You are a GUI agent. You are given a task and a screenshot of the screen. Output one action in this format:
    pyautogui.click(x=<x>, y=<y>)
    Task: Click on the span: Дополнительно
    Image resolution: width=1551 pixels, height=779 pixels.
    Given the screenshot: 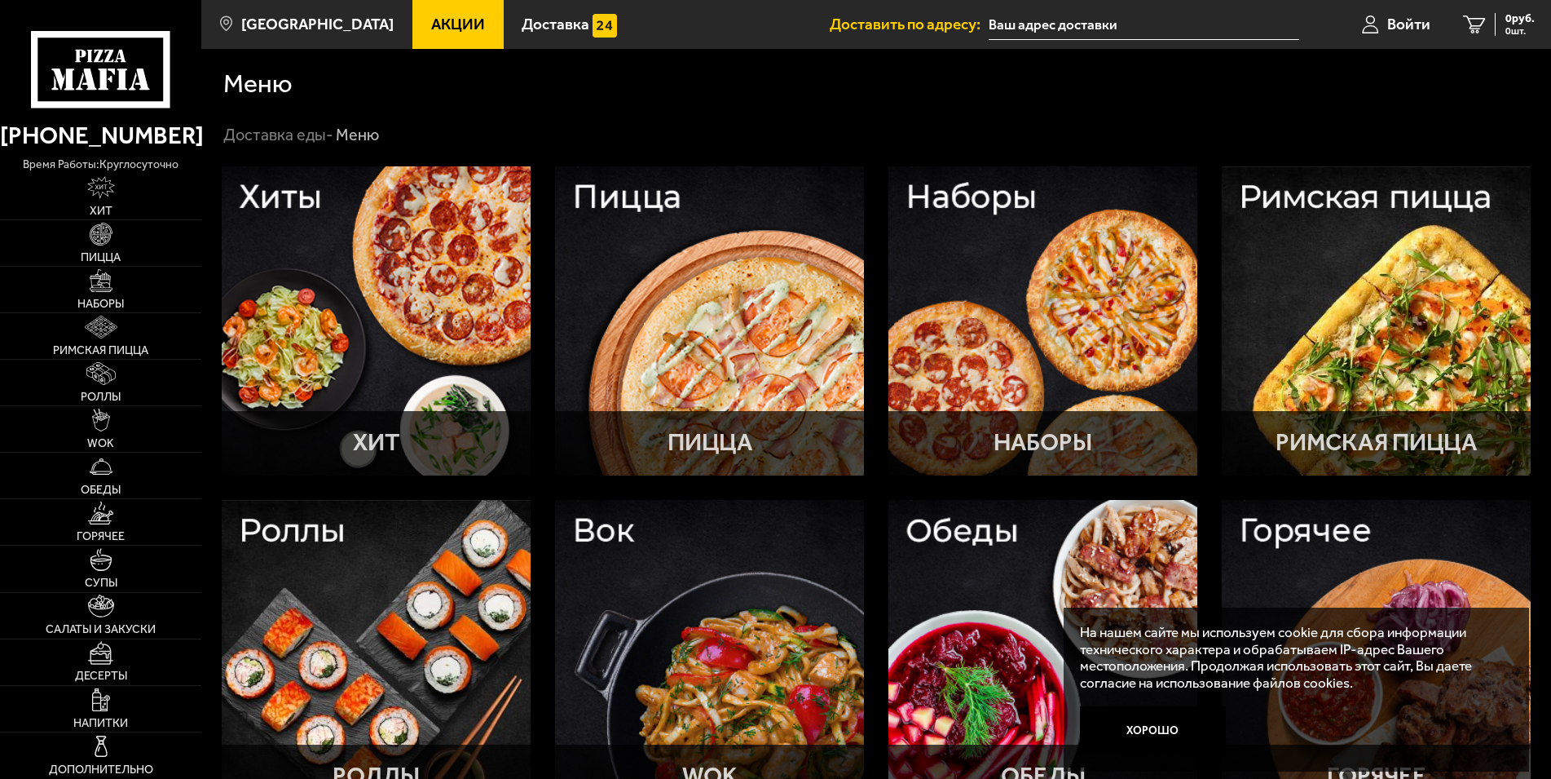 What is the action you would take?
    pyautogui.click(x=101, y=770)
    